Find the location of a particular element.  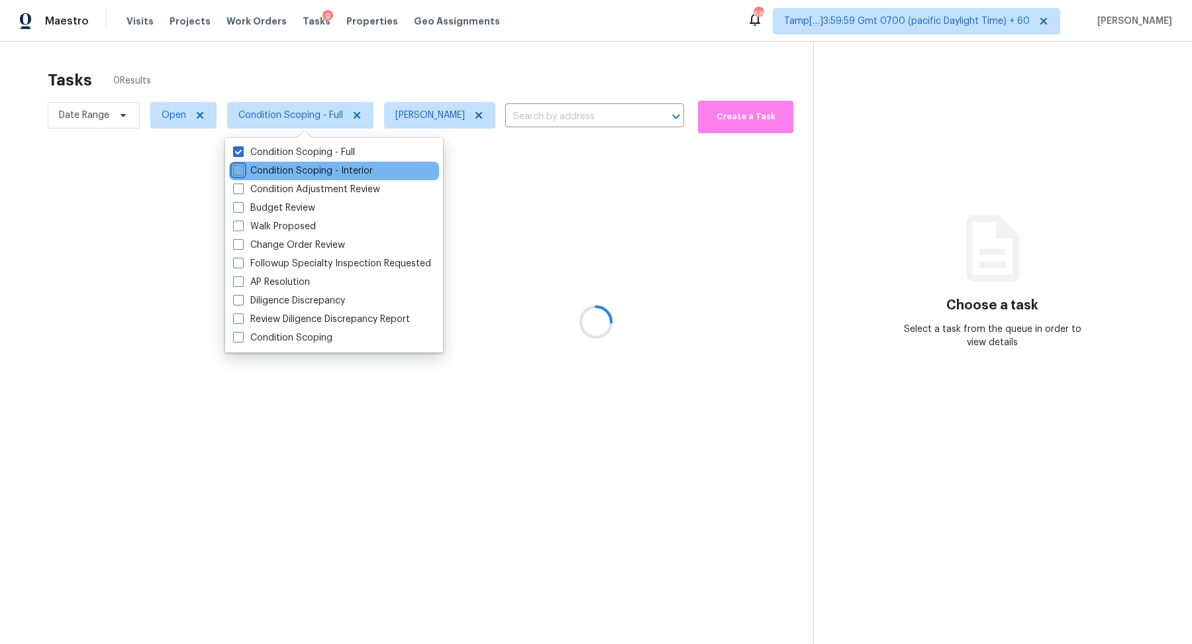

label: Review Diligence Discrepancy Report is located at coordinates (321, 319).